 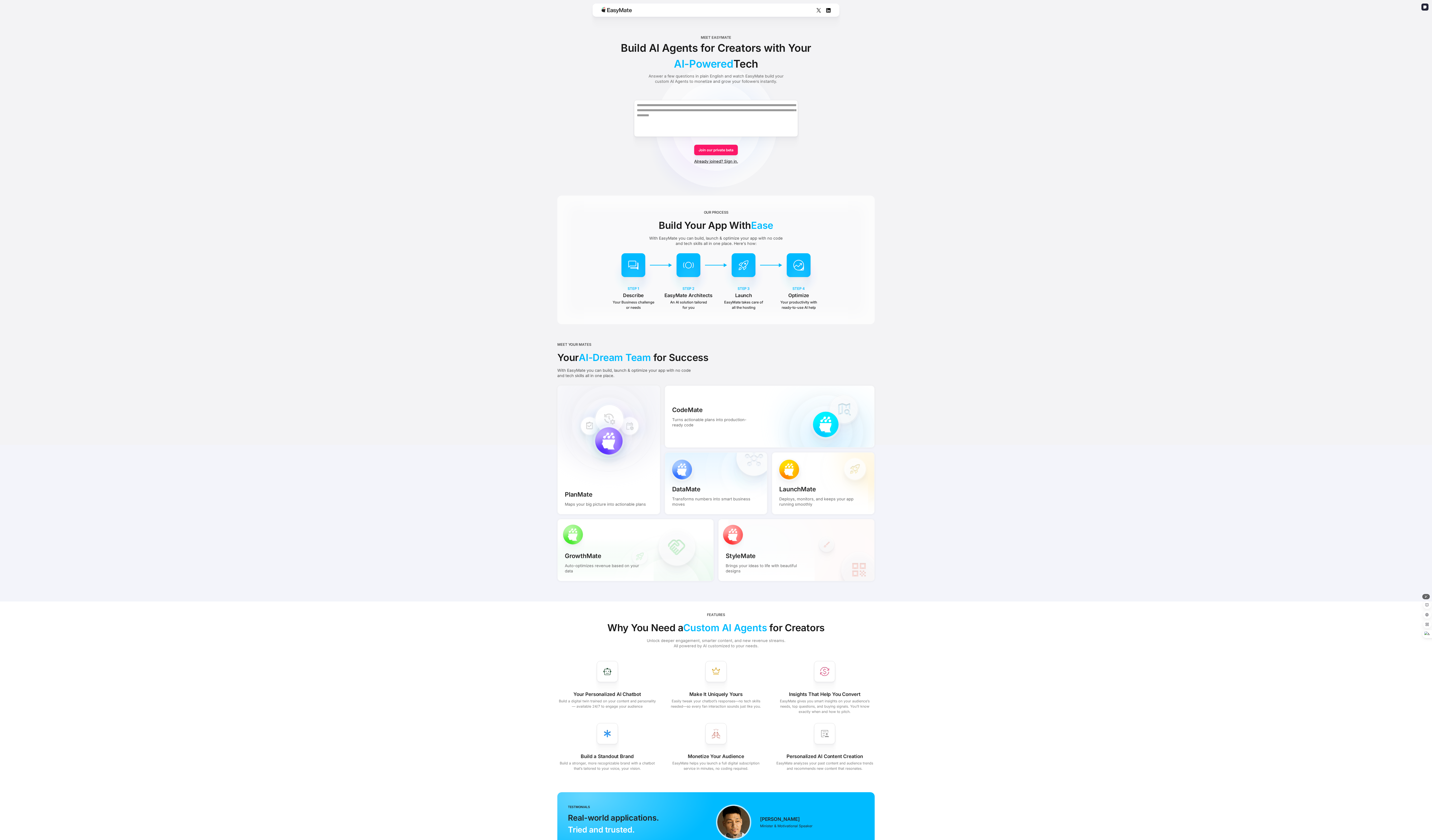 I want to click on p: Brings your ideas to life with beautiful designs, so click(x=766, y=569).